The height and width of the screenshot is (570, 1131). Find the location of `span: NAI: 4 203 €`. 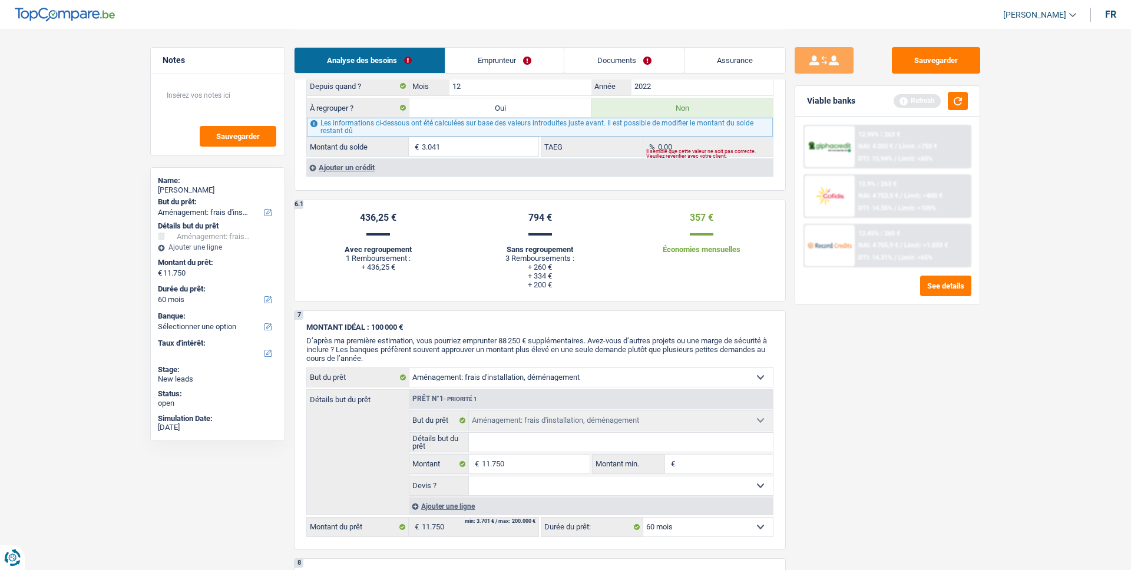

span: NAI: 4 203 € is located at coordinates (875, 146).